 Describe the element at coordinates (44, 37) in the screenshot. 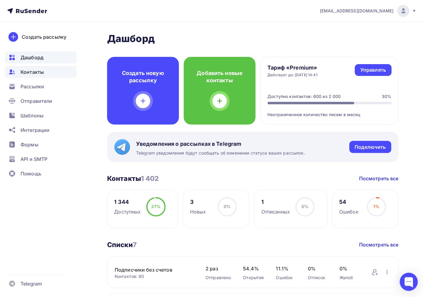

I see `div: Создать рассылку` at that location.